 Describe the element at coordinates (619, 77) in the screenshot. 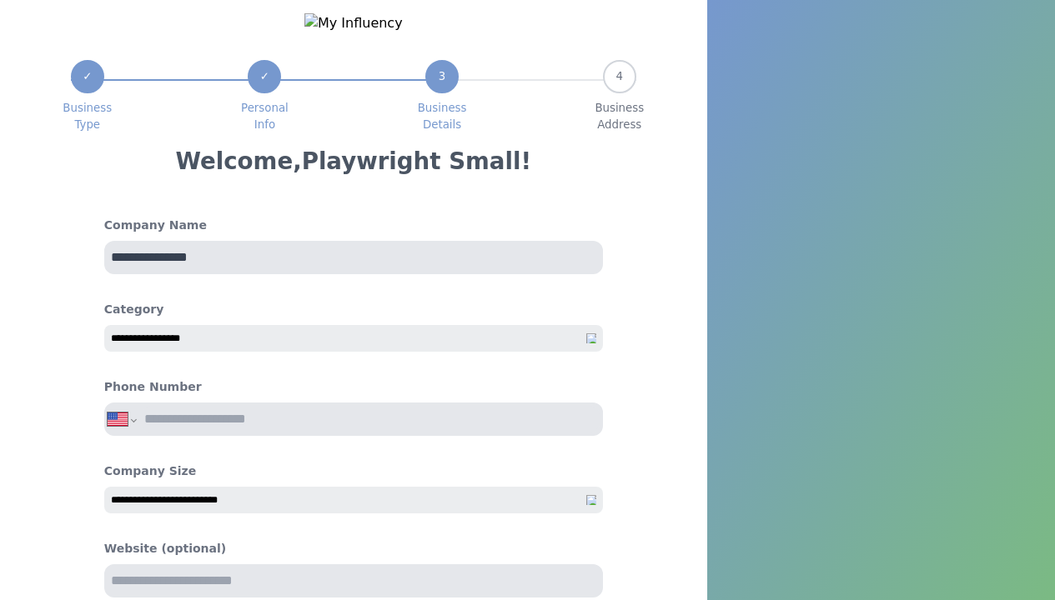

I see `div: 4` at that location.